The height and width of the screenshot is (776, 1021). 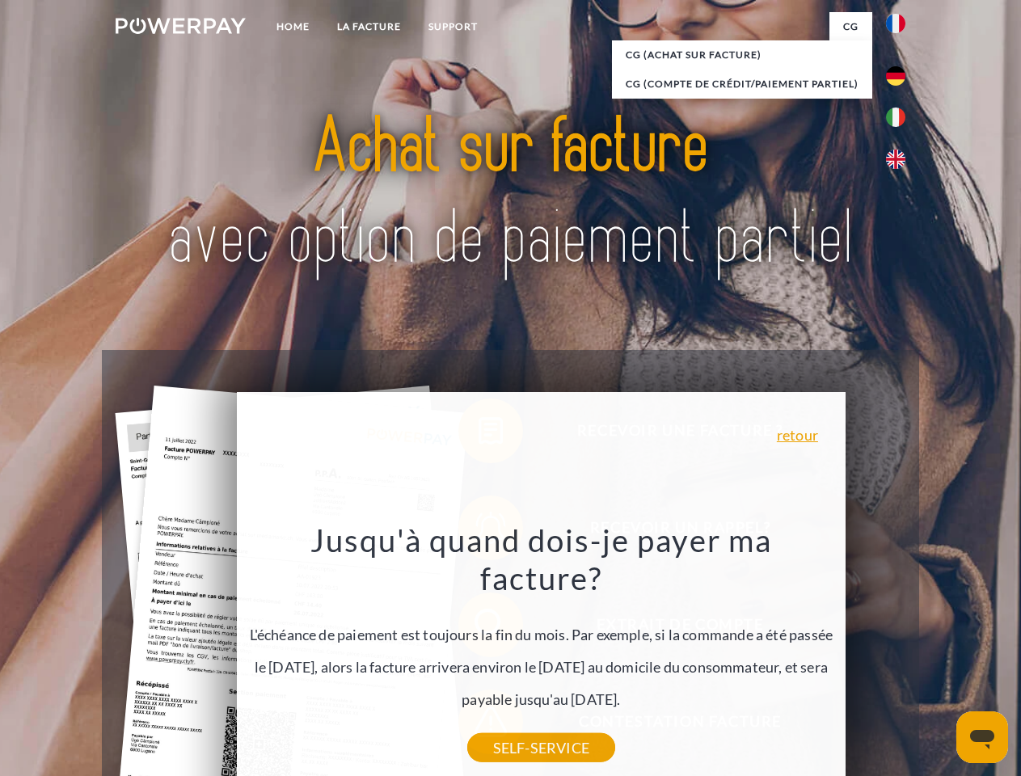 What do you see at coordinates (896, 76) in the screenshot?
I see `img: de` at bounding box center [896, 76].